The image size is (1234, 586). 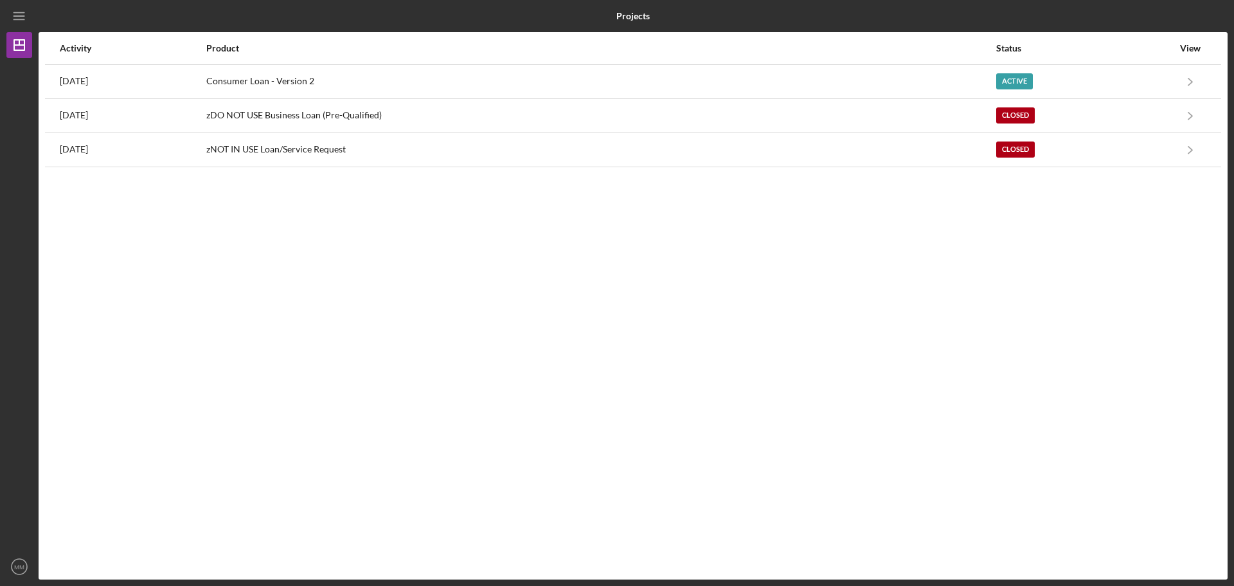 What do you see at coordinates (600, 150) in the screenshot?
I see `div: zNOT IN USE Loan/Service Request` at bounding box center [600, 150].